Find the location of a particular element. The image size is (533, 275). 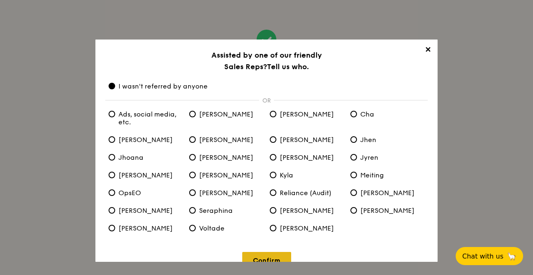

label: Sophia is located at coordinates (387, 210).